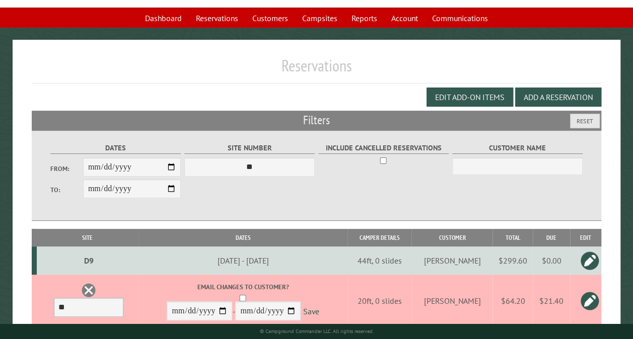 Image resolution: width=633 pixels, height=339 pixels. What do you see at coordinates (551, 301) in the screenshot?
I see `td: $21.40` at bounding box center [551, 301].